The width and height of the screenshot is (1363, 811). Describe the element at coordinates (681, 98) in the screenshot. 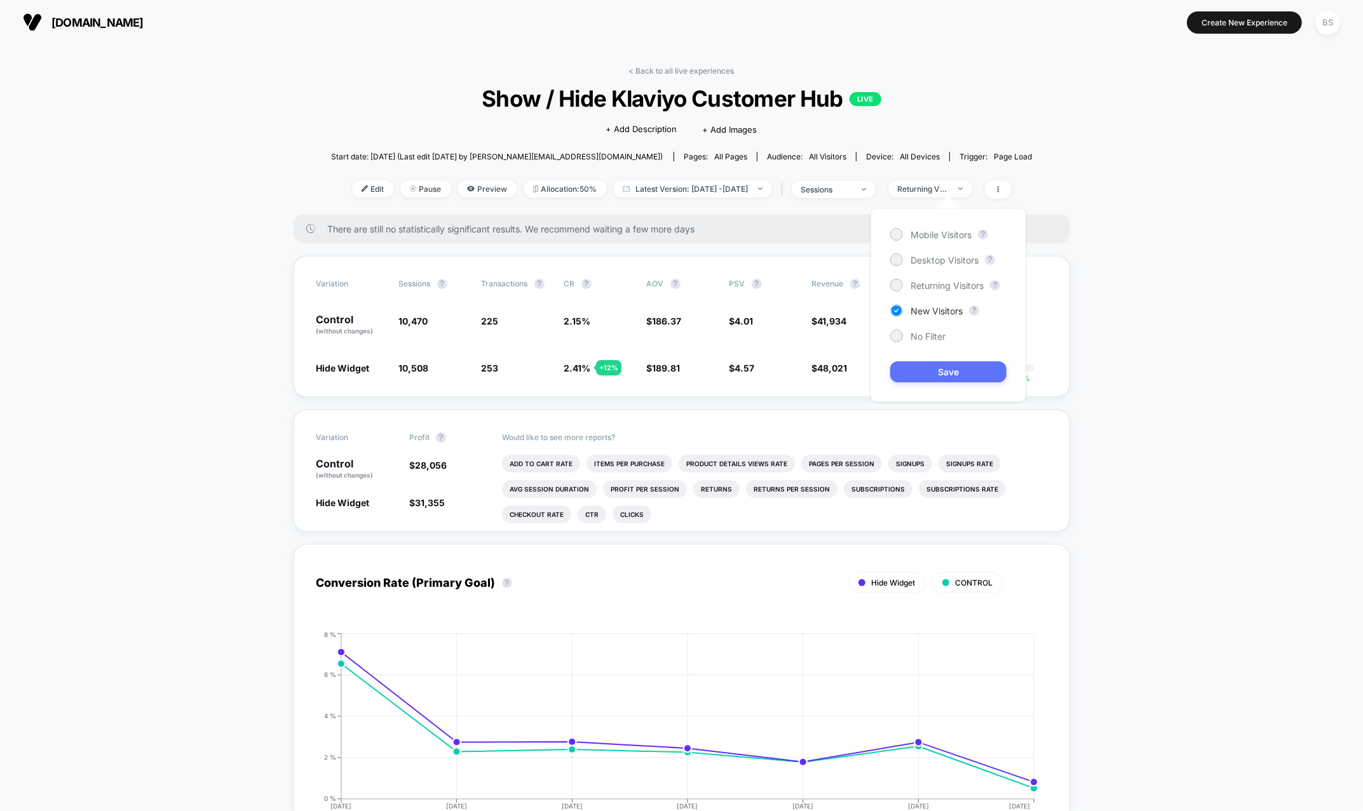

I see `span: Show / Hide Klaviyo Customer Hub` at that location.